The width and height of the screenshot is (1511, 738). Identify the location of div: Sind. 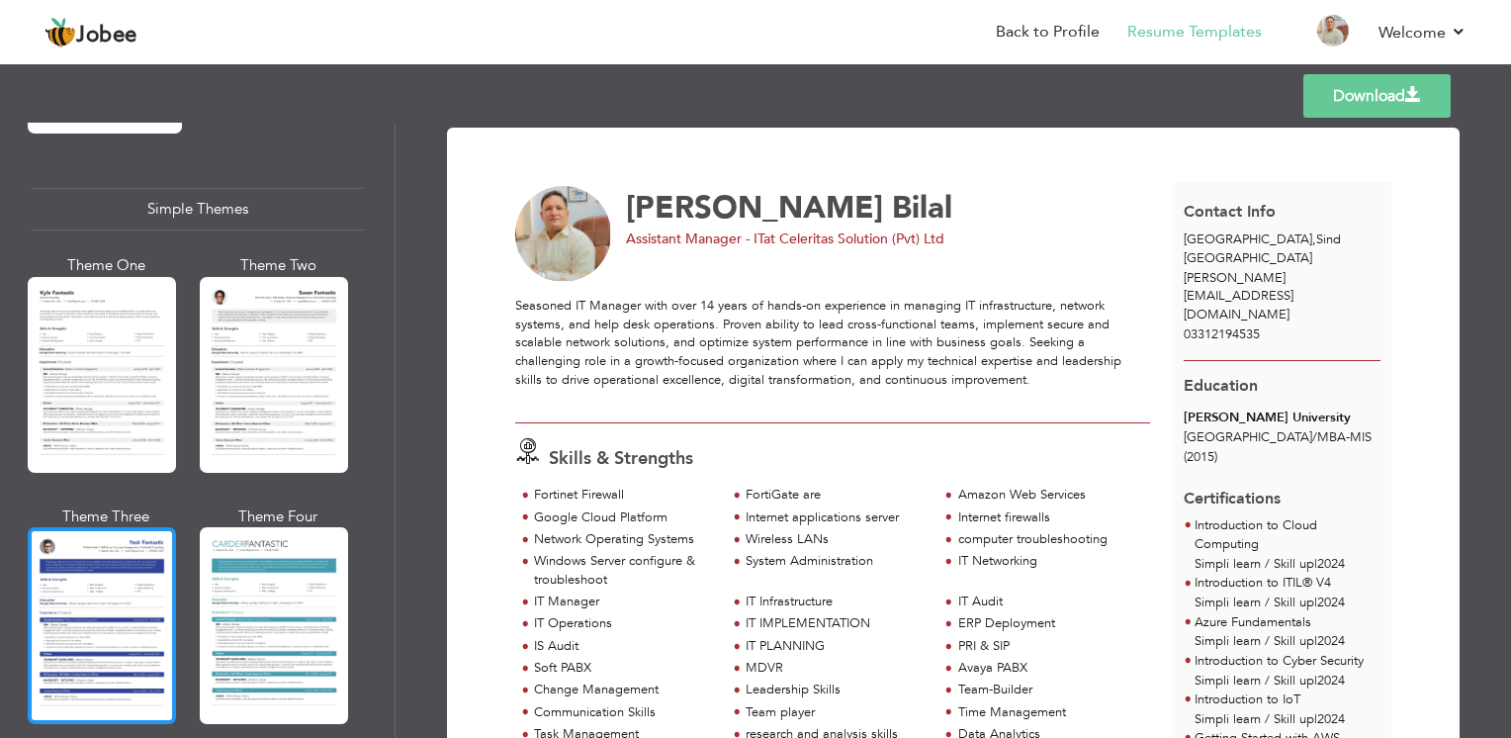
(1283, 248).